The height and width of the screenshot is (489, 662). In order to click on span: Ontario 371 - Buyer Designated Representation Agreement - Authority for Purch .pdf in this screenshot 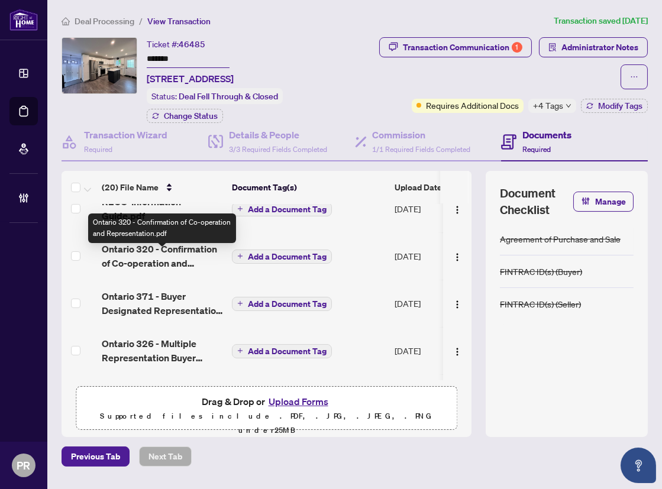, I will do `click(162, 303)`.